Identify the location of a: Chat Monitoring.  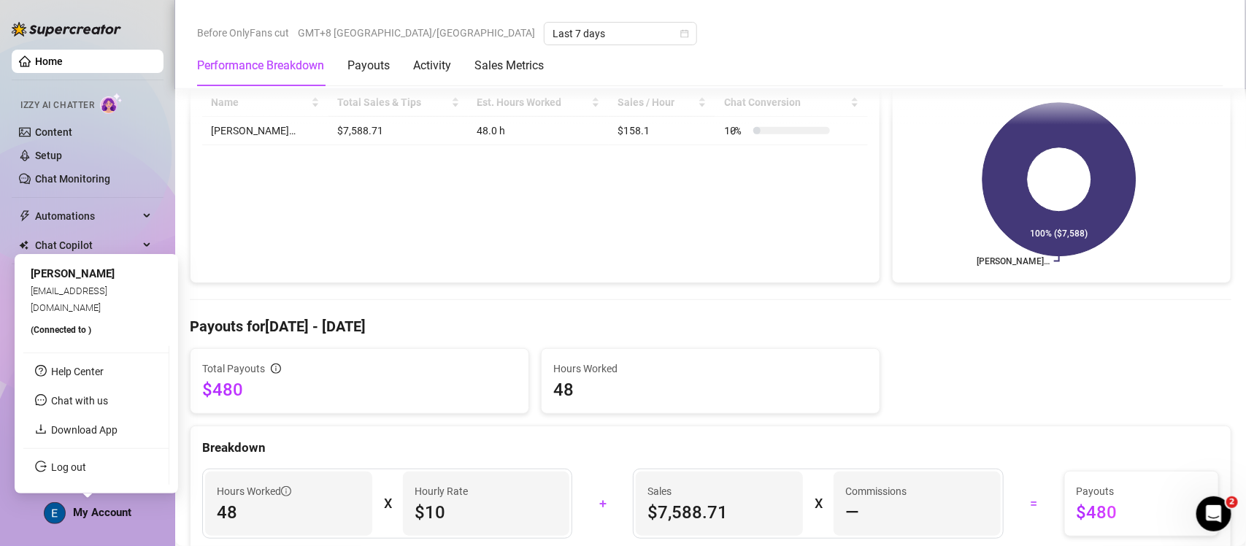
(72, 179).